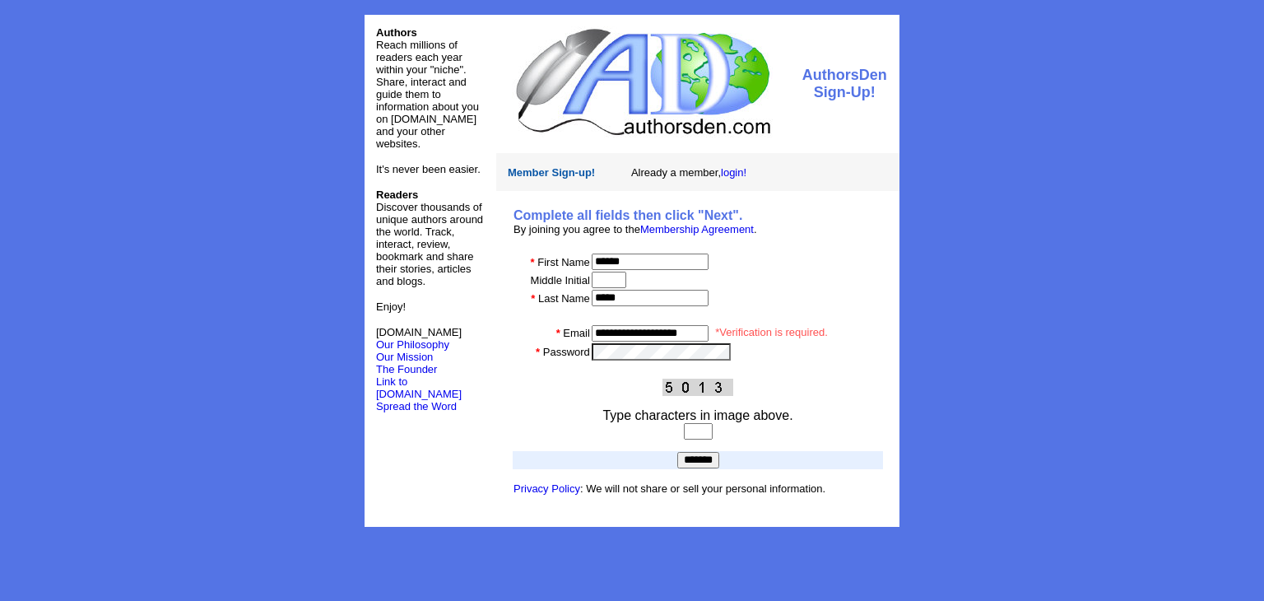 This screenshot has height=601, width=1264. I want to click on a: Spread the Word, so click(416, 405).